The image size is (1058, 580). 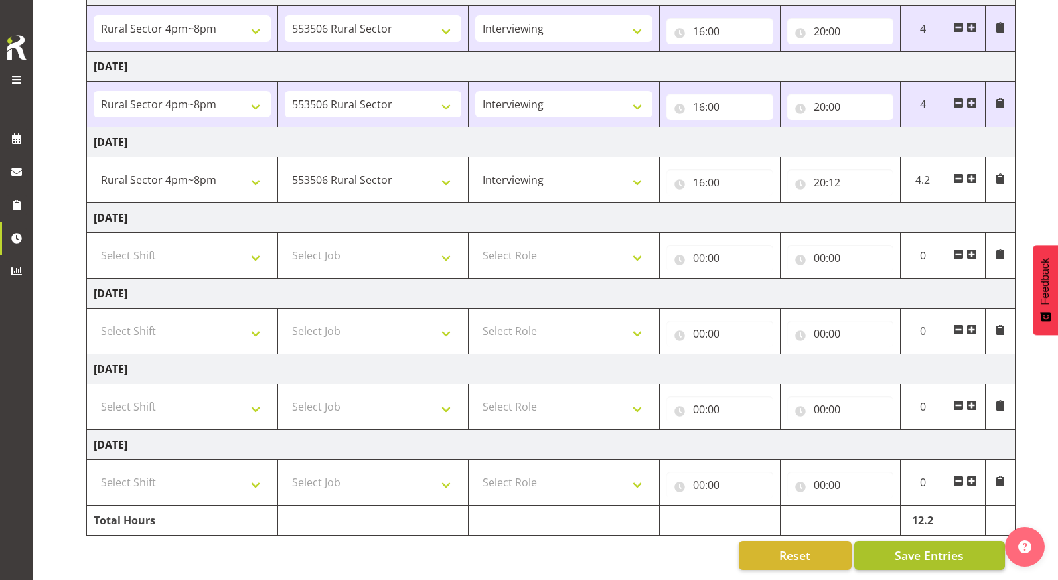 What do you see at coordinates (795, 556) in the screenshot?
I see `span: Reset` at bounding box center [795, 556].